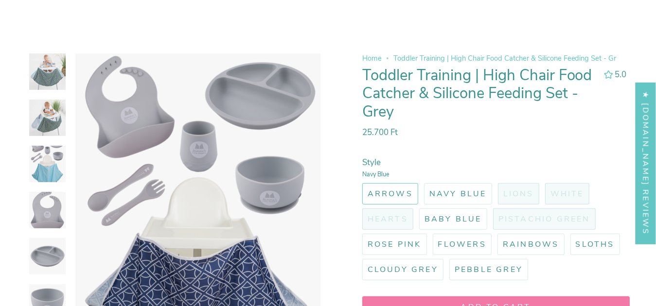 This screenshot has height=306, width=656. Describe the element at coordinates (390, 194) in the screenshot. I see `span: Arrows` at that location.